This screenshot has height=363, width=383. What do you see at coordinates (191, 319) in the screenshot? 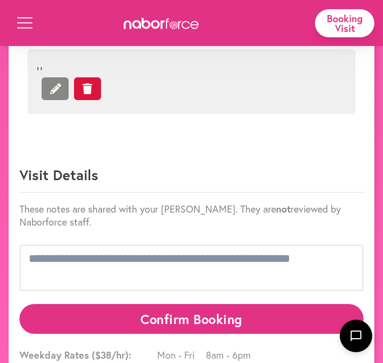
I see `button: Confirm Booking` at bounding box center [191, 319].